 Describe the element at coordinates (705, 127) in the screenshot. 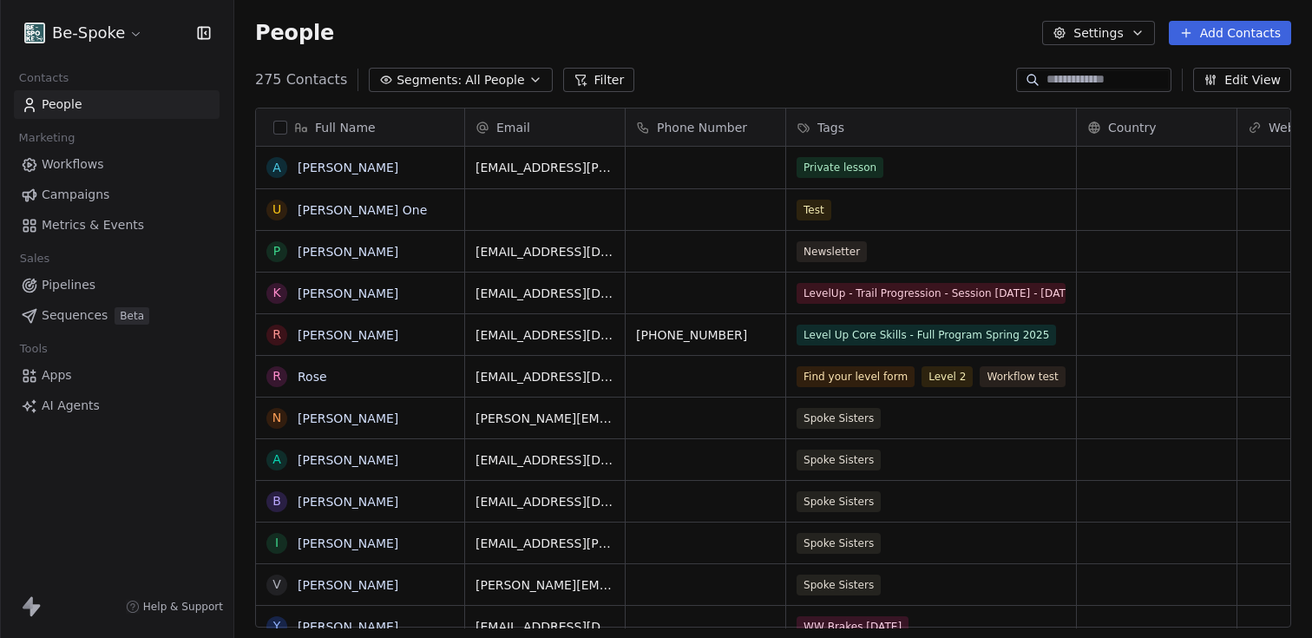

I see `div: Phone Number` at that location.